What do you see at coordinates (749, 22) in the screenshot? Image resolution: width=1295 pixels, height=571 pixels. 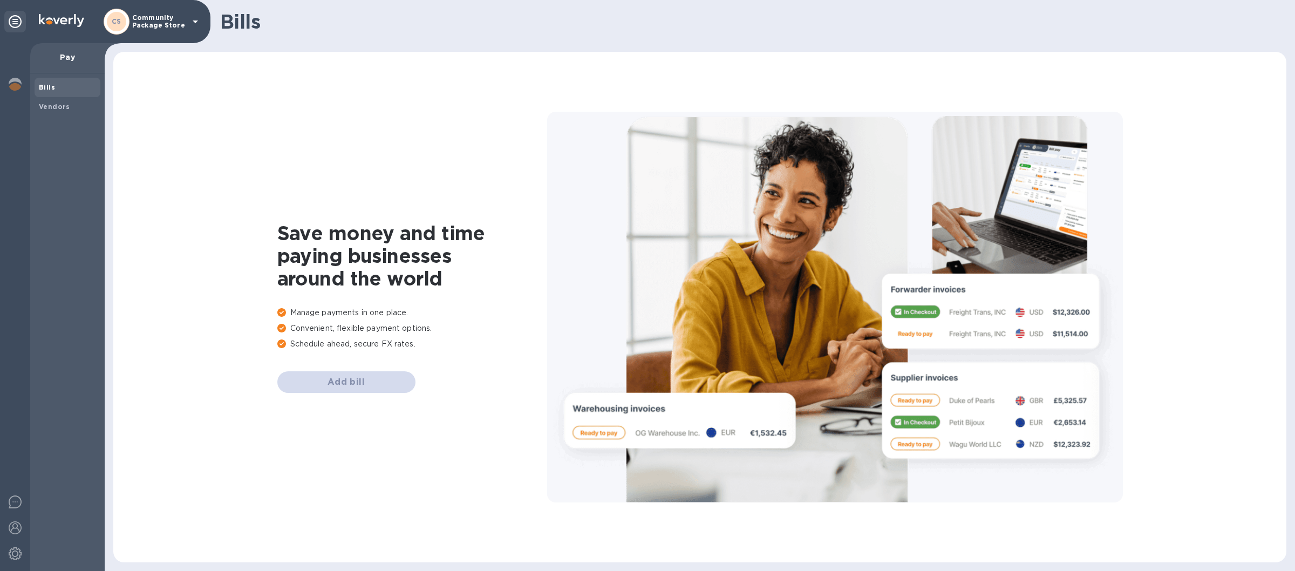 I see `h1: Bills` at bounding box center [749, 22].